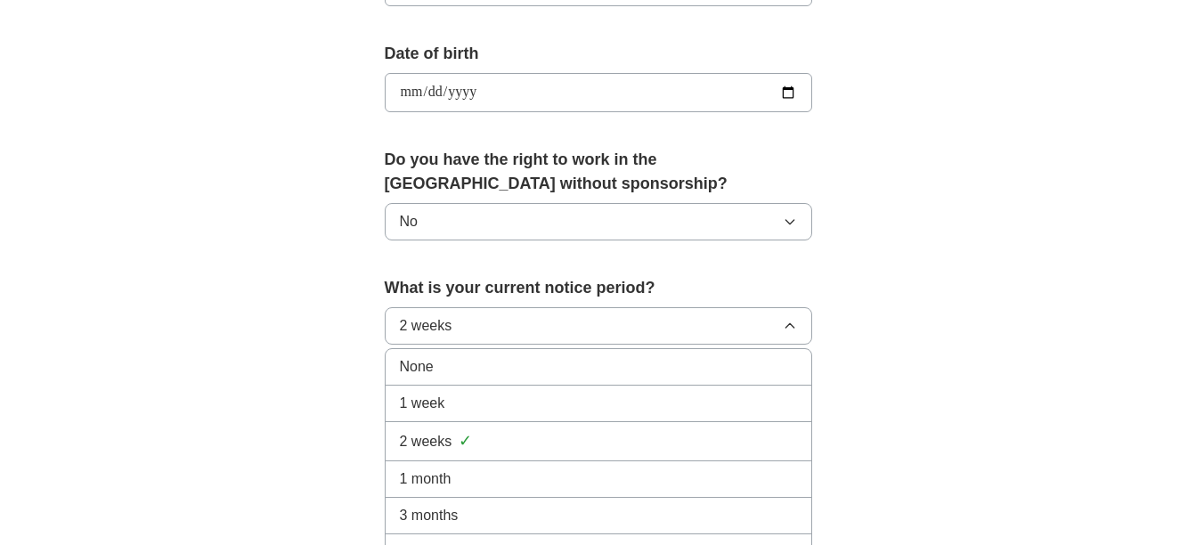  What do you see at coordinates (417, 367) in the screenshot?
I see `span: None` at bounding box center [417, 367].